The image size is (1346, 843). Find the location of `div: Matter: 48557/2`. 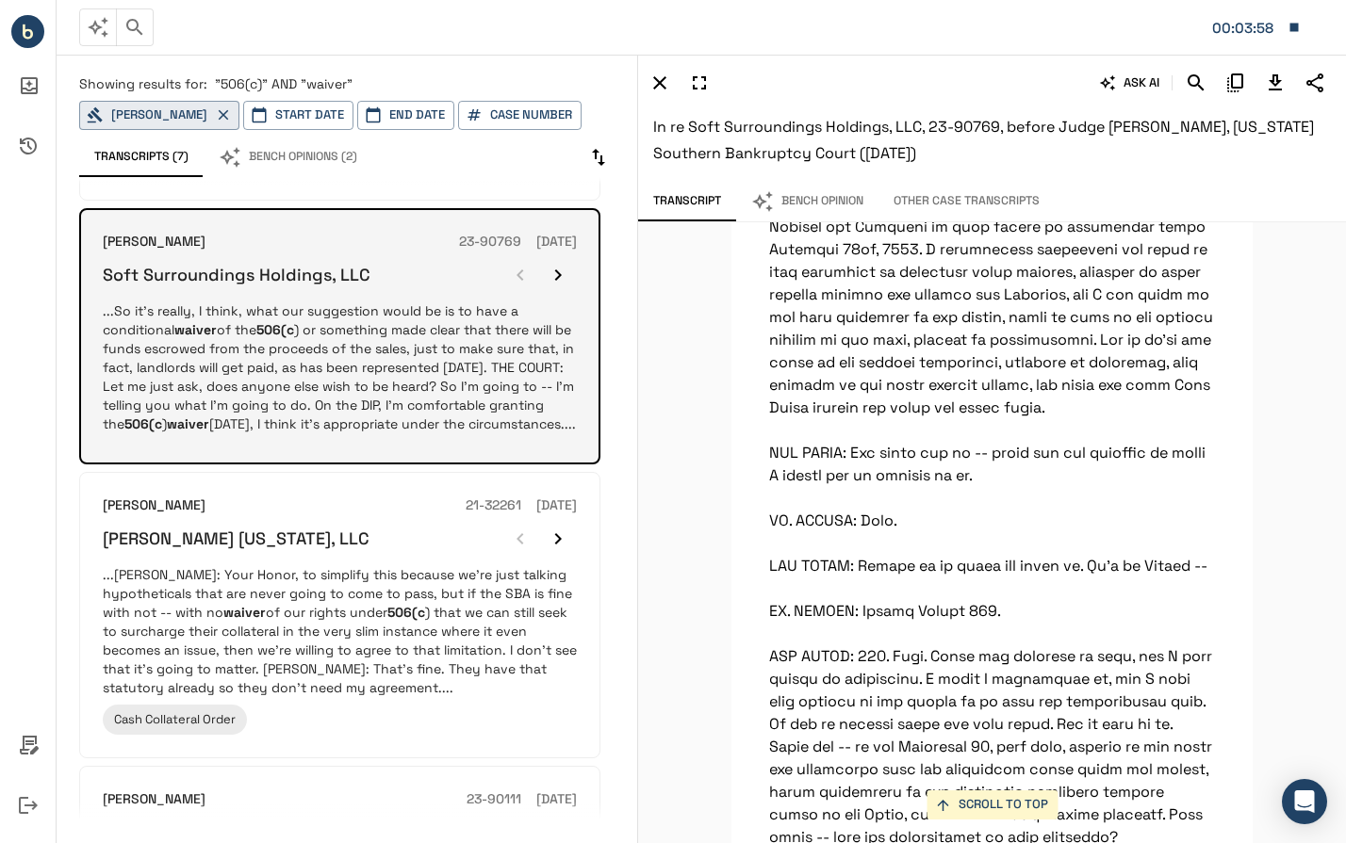

div: Matter: 48557/2 is located at coordinates (1245, 28).